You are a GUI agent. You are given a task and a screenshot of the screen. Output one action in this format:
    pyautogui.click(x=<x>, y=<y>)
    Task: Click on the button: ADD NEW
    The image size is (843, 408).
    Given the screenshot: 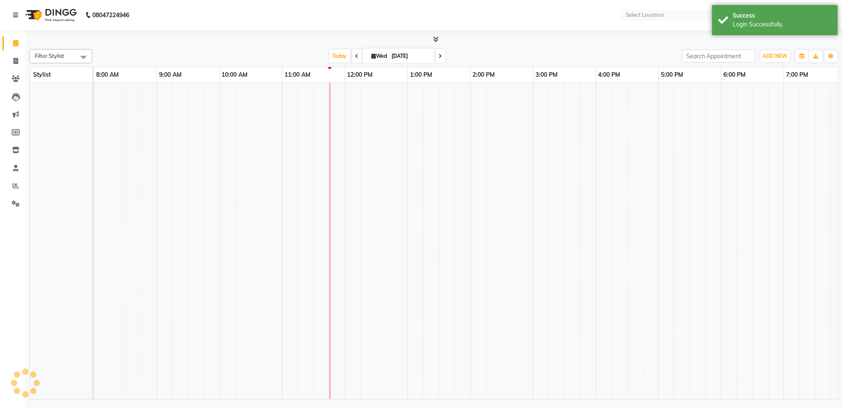 What is the action you would take?
    pyautogui.click(x=775, y=56)
    